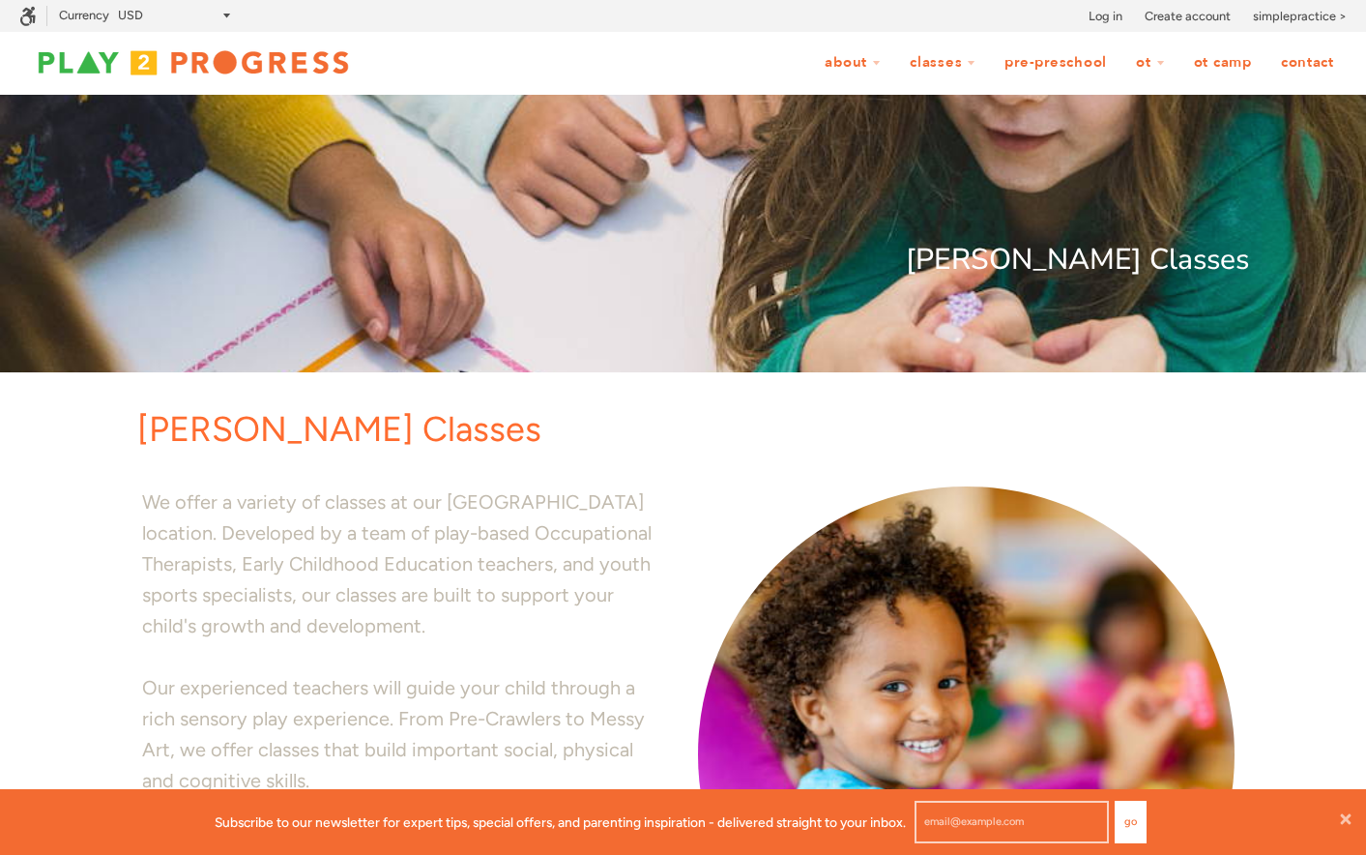 This screenshot has height=855, width=1366. What do you see at coordinates (853, 63) in the screenshot?
I see `a: About` at bounding box center [853, 63].